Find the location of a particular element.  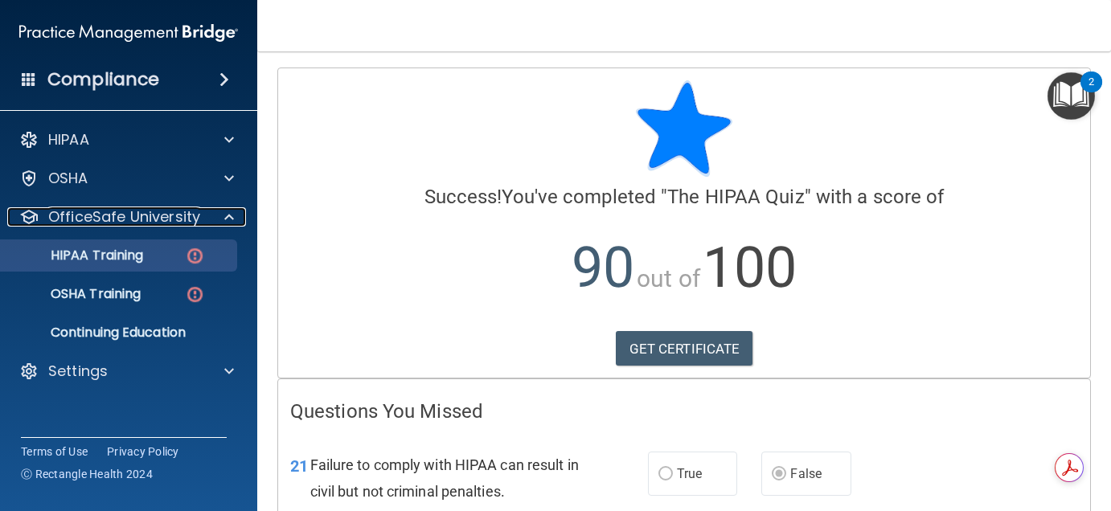

span: Success! is located at coordinates (463, 197).